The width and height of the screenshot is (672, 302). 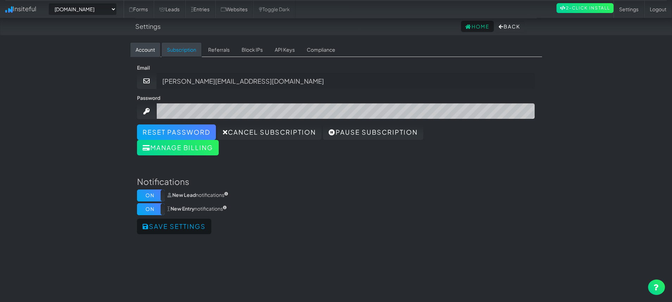 I want to click on a: Pause subscription, so click(x=373, y=132).